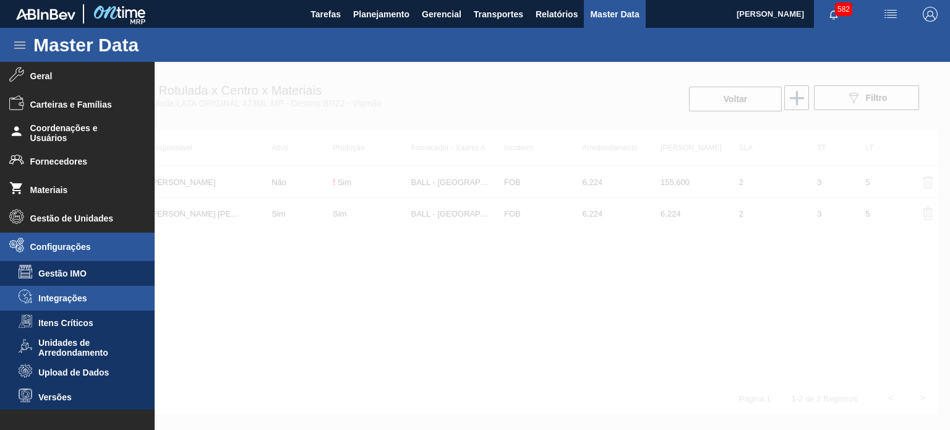 Image resolution: width=950 pixels, height=430 pixels. What do you see at coordinates (557, 14) in the screenshot?
I see `span: Relatórios` at bounding box center [557, 14].